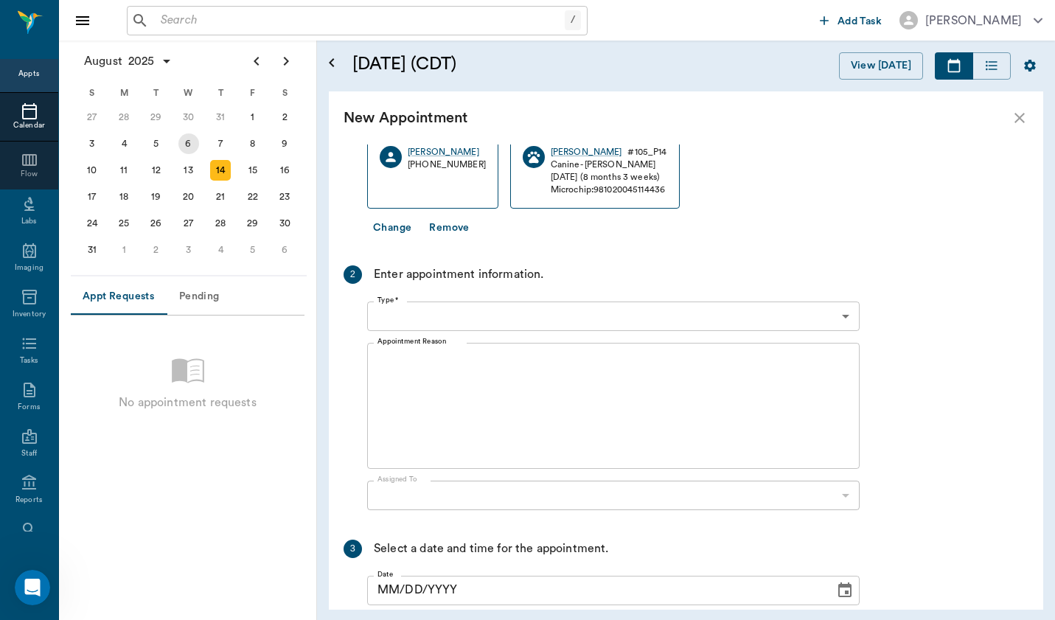 The height and width of the screenshot is (620, 1055). Describe the element at coordinates (265, 489) in the screenshot. I see `button: Send a message…` at that location.